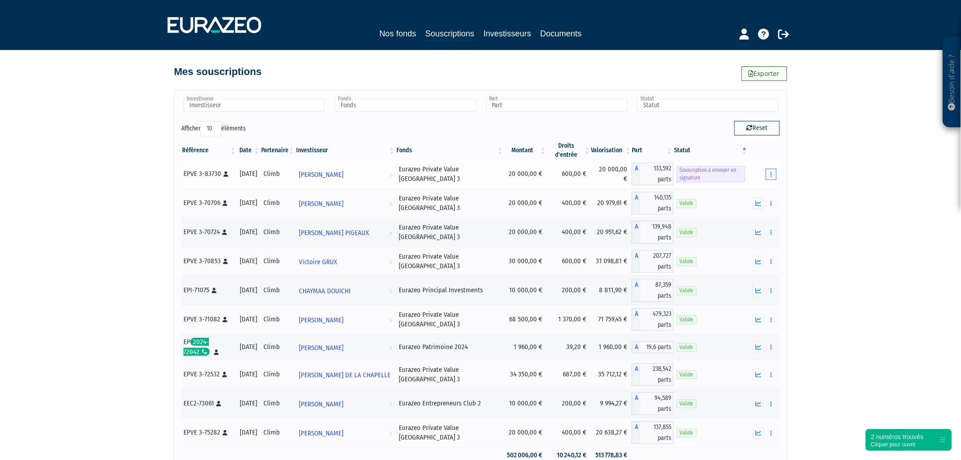  What do you see at coordinates (346, 290) in the screenshot?
I see `a: CHAYMAA DOUICHI` at bounding box center [346, 290].